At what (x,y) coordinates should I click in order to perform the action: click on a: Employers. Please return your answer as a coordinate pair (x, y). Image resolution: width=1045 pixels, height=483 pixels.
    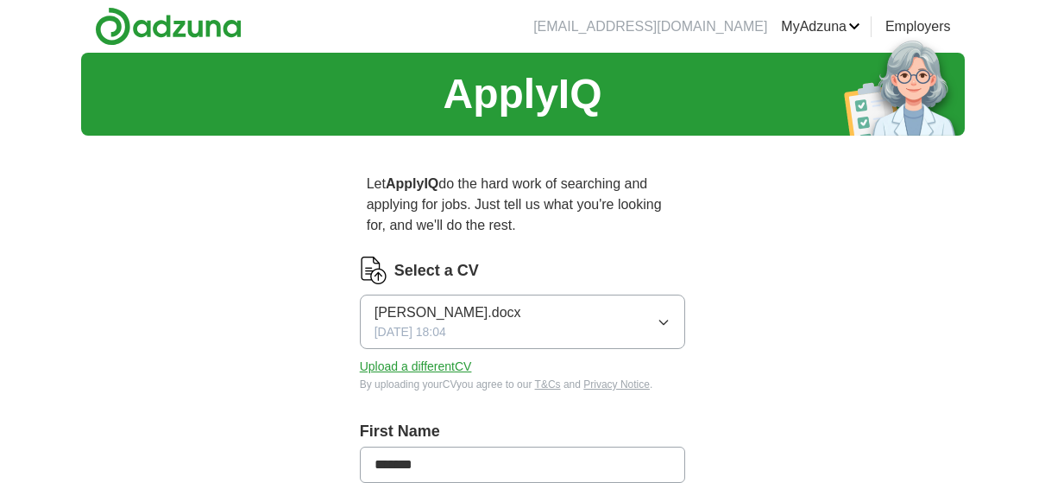
    Looking at the image, I should click on (919, 27).